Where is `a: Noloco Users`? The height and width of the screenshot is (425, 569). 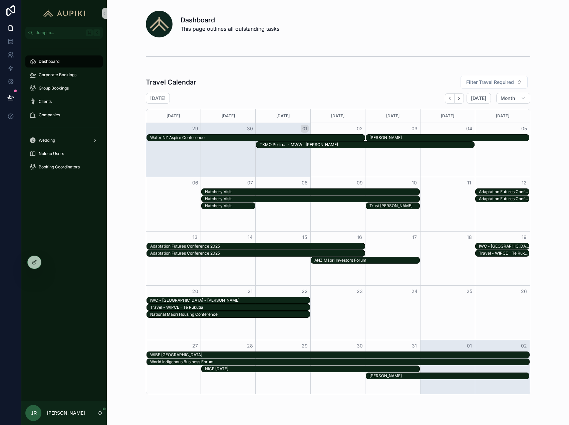 a: Noloco Users is located at coordinates (64, 154).